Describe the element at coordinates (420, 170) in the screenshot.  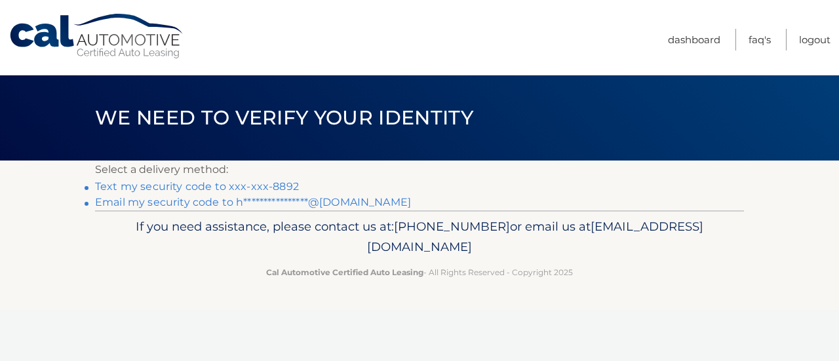
I see `p: Select a delivery method:` at that location.